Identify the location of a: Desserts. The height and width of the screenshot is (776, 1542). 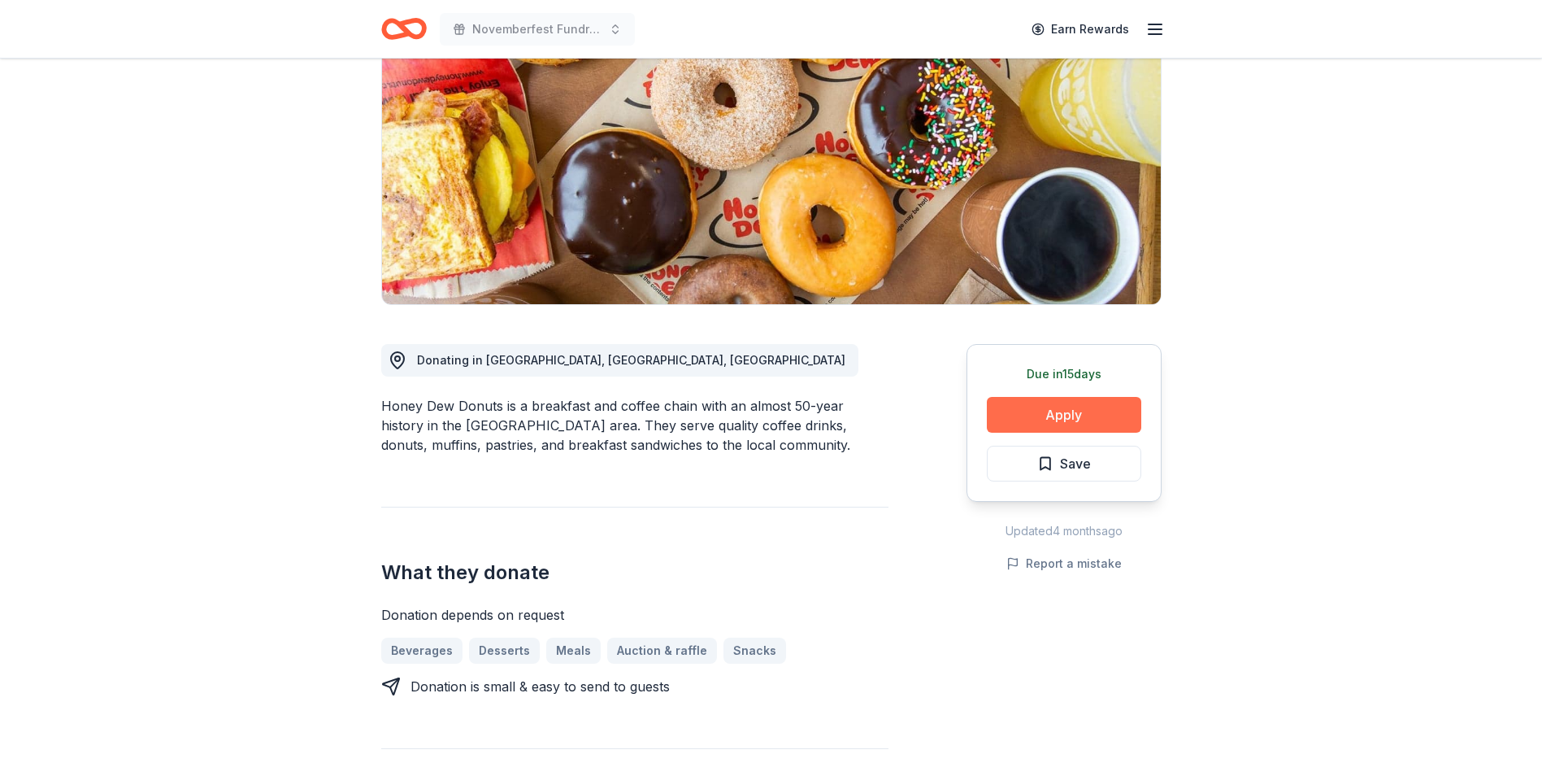
(504, 650).